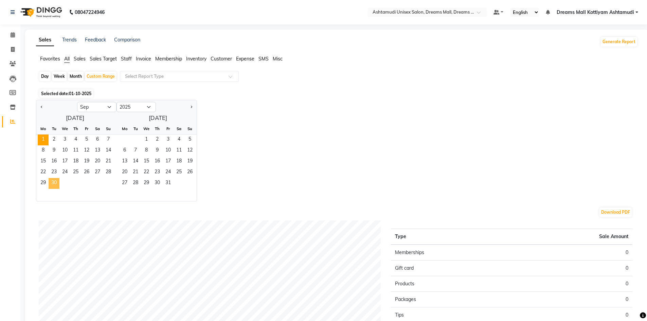  I want to click on div: Friday, September 5, 2025, so click(87, 140).